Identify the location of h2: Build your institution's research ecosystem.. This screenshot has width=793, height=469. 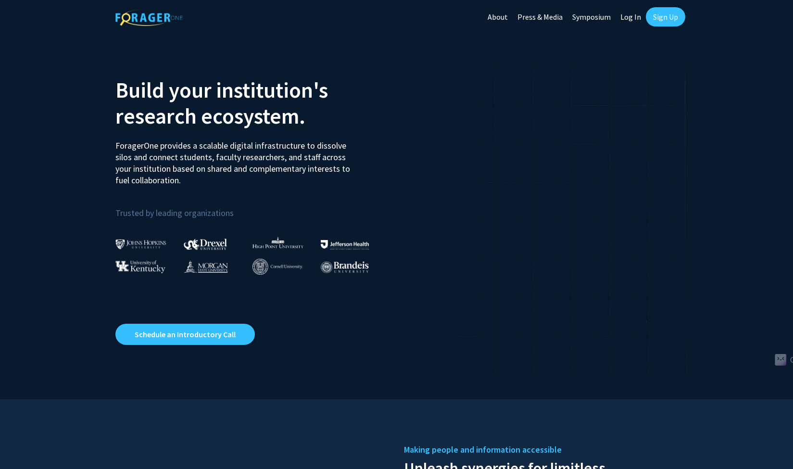
(252, 103).